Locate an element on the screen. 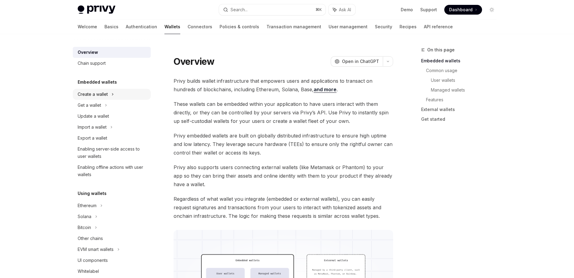  div: Export a wallet is located at coordinates (92, 138).